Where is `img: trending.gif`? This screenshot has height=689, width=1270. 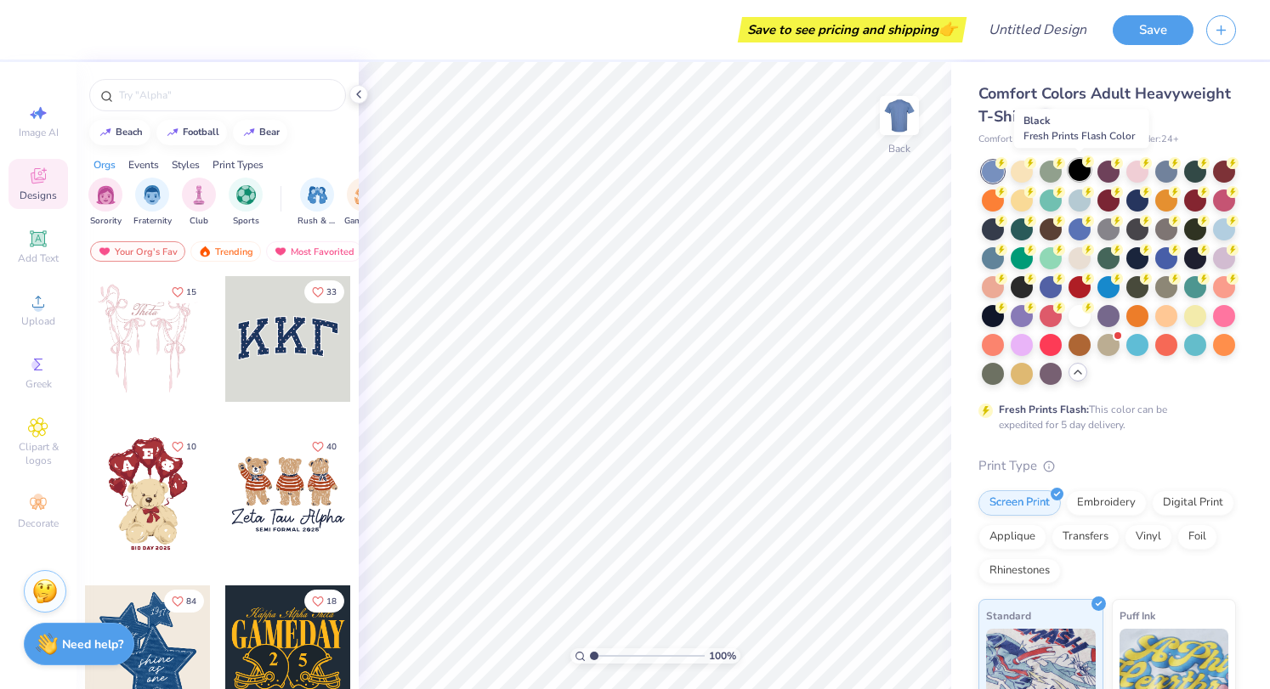 img: trending.gif is located at coordinates (205, 252).